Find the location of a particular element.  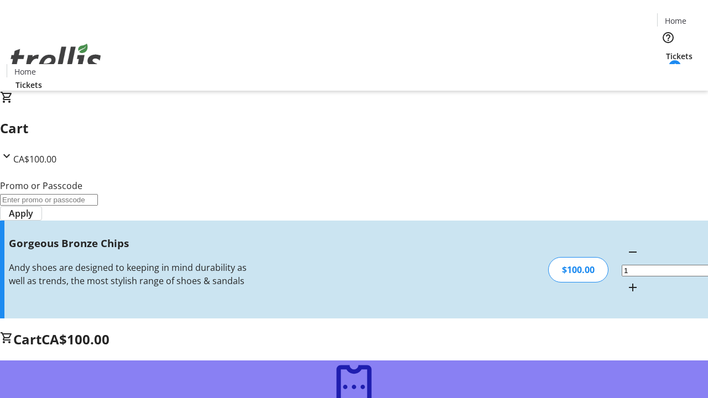

button: Increment by one is located at coordinates (633, 288).